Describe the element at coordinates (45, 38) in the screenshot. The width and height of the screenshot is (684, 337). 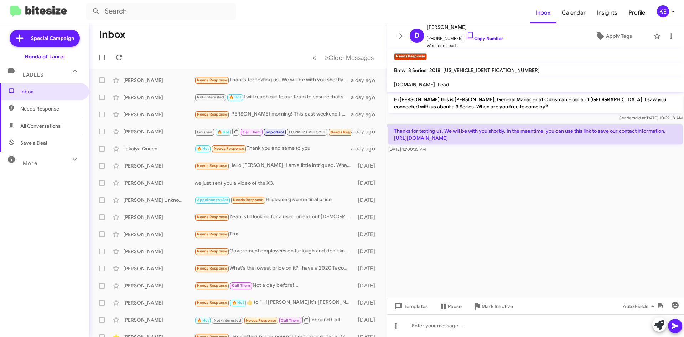
I see `a: Special Campaign` at that location.